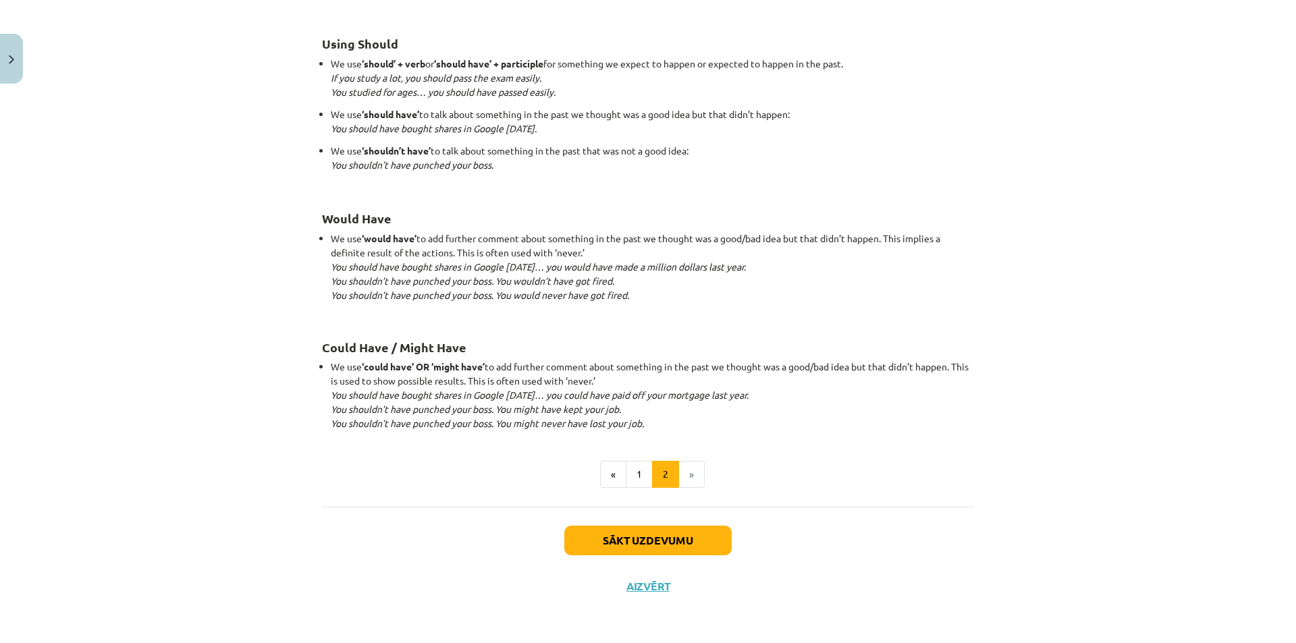  Describe the element at coordinates (473, 281) in the screenshot. I see `em: You shouldn’t have punched your boss. You wouldn’t have got fired.` at that location.